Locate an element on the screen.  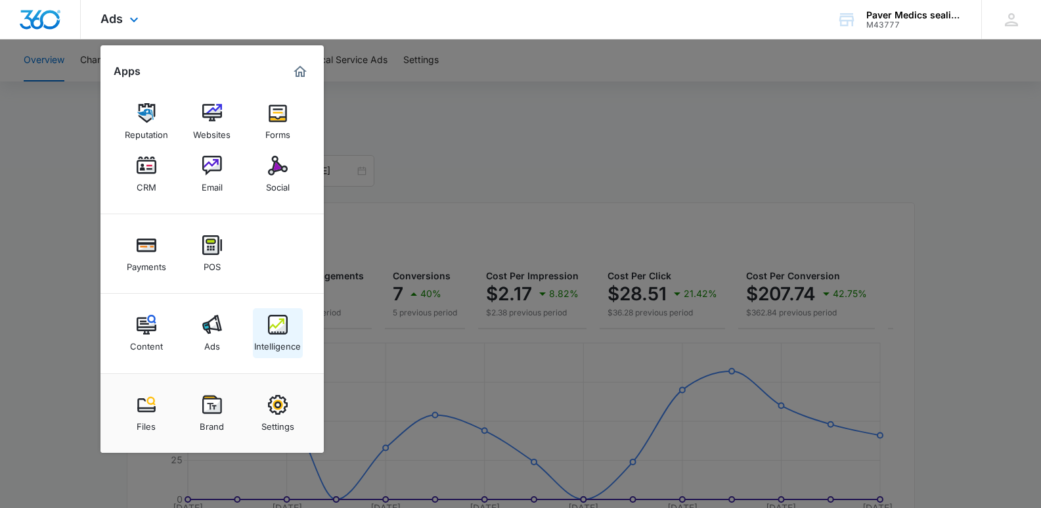
div: Payments is located at coordinates (146, 263).